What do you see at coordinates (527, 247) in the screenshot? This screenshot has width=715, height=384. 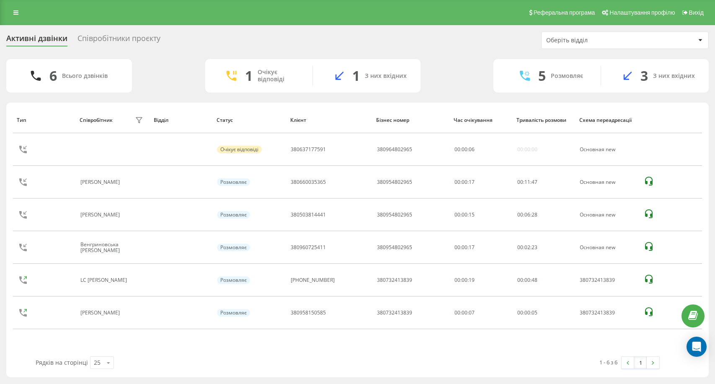 I see `span: 02` at bounding box center [527, 247].